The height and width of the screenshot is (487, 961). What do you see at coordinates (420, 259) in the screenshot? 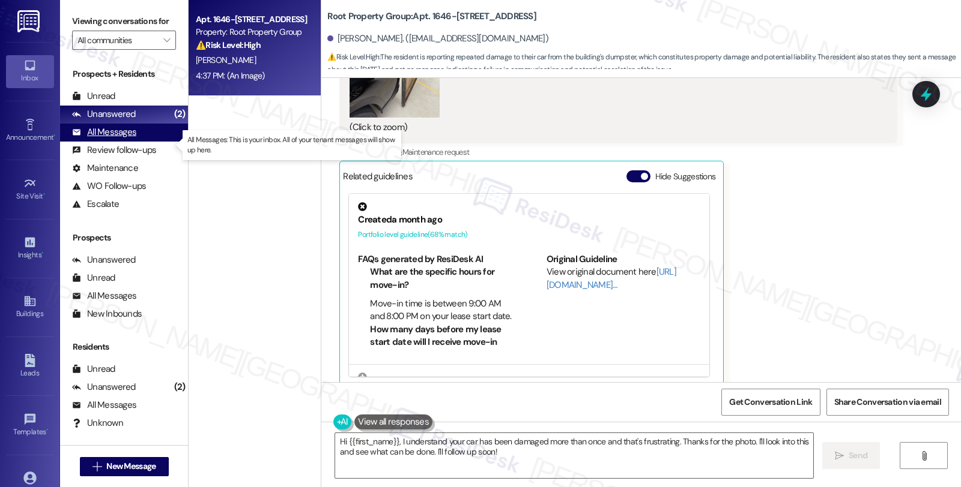
I see `b: FAQs generated by ResiDesk AI` at bounding box center [420, 259].